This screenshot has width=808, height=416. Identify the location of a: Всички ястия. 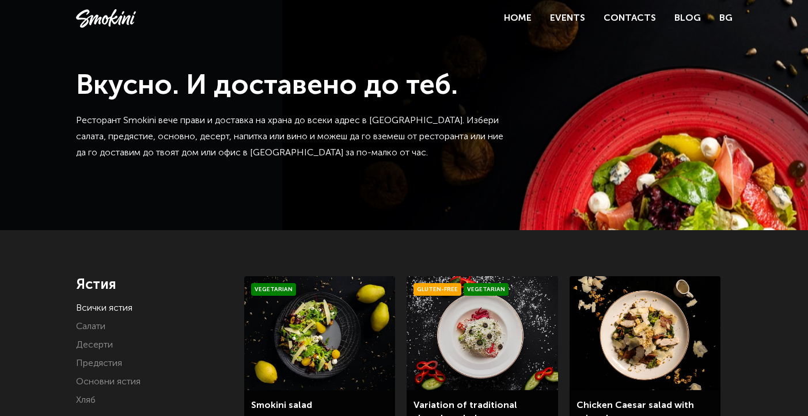
(104, 309).